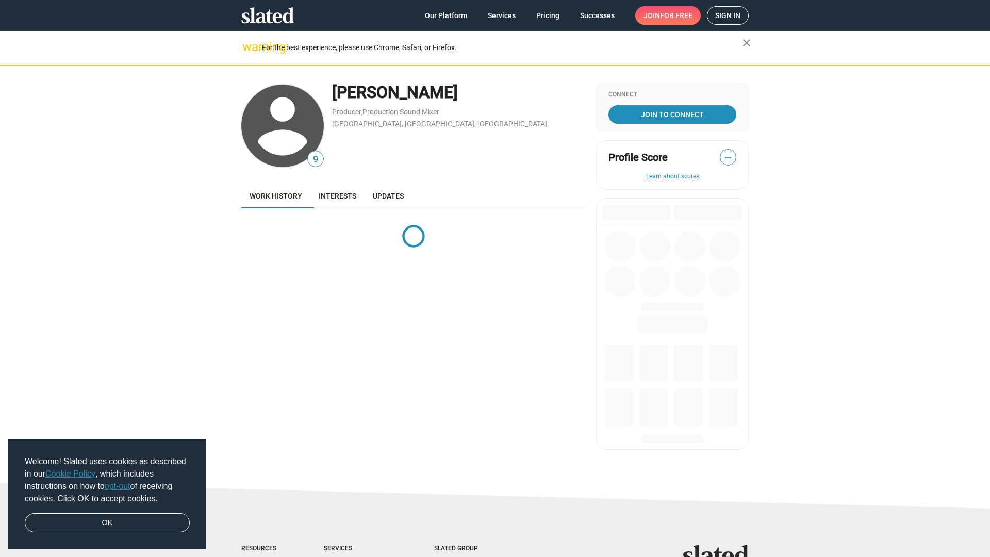 The width and height of the screenshot is (990, 557). What do you see at coordinates (388, 196) in the screenshot?
I see `span: Updates` at bounding box center [388, 196].